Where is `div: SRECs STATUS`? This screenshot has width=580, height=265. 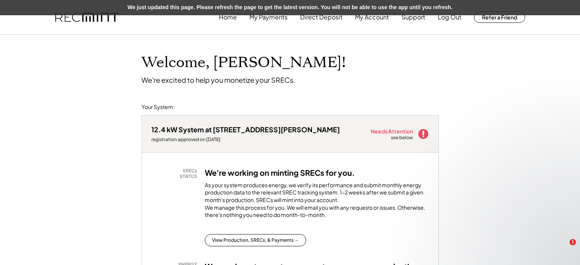 div: SRECs STATUS is located at coordinates (176, 174).